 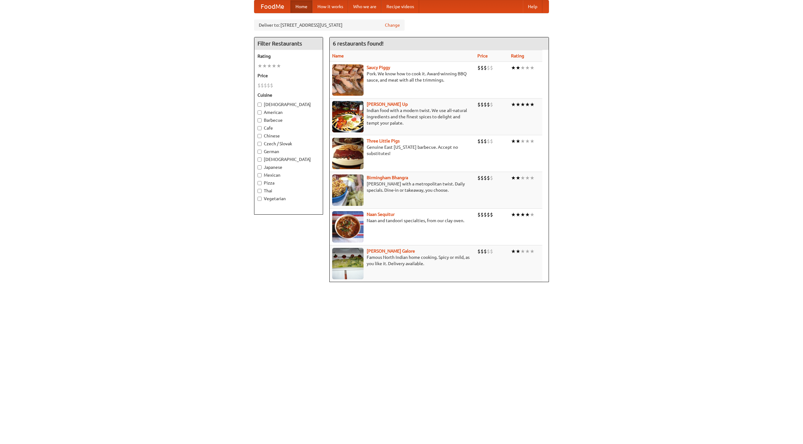 I want to click on label: Mexican, so click(x=289, y=175).